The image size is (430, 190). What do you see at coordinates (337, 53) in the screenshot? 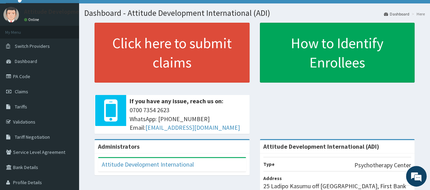
I see `a: How to Identify Enrollees` at bounding box center [337, 53].